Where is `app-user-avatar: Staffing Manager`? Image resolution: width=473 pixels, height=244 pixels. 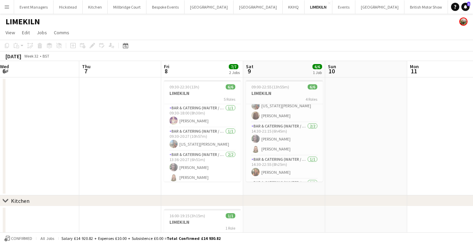 app-user-avatar: Staffing Manager is located at coordinates (463, 22).